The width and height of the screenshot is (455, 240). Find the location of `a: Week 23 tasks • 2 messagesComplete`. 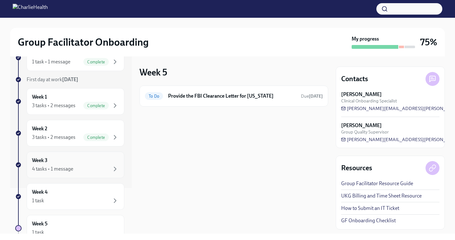

a: Week 23 tasks • 2 messagesComplete is located at coordinates (70, 133).